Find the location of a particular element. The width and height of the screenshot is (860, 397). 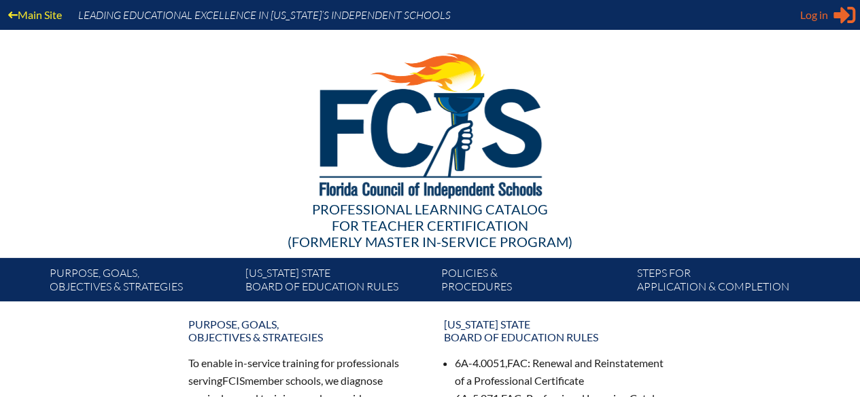

span: for Teacher Certification is located at coordinates (429, 226).